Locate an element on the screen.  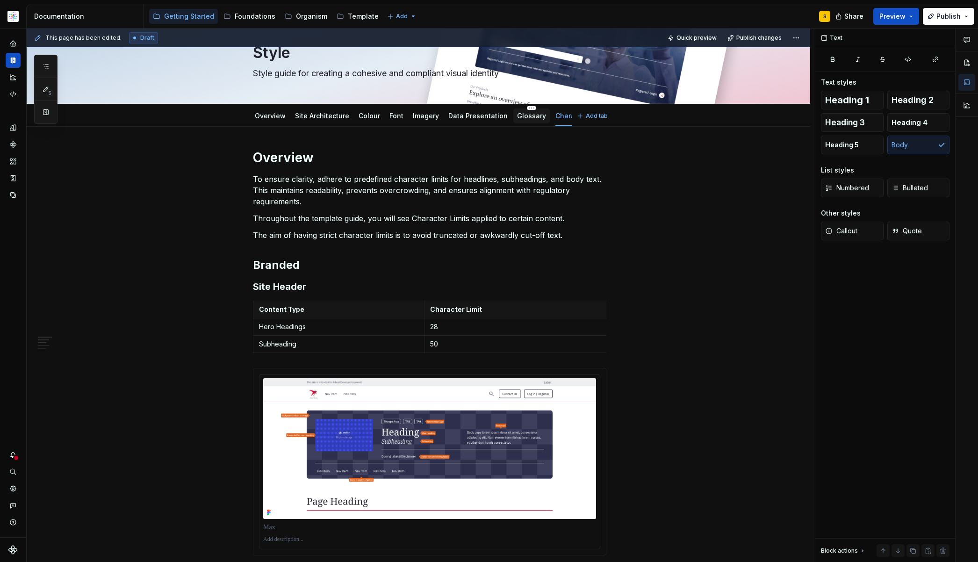
span: Heading 4 is located at coordinates (909, 122).